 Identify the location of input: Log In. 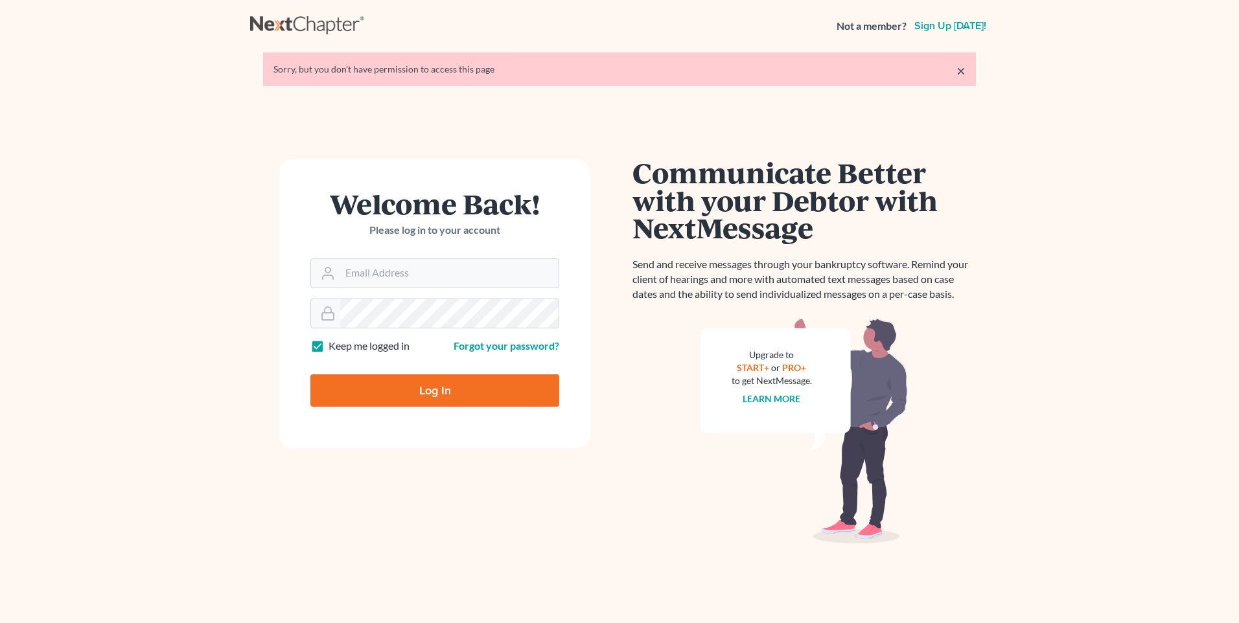
(435, 391).